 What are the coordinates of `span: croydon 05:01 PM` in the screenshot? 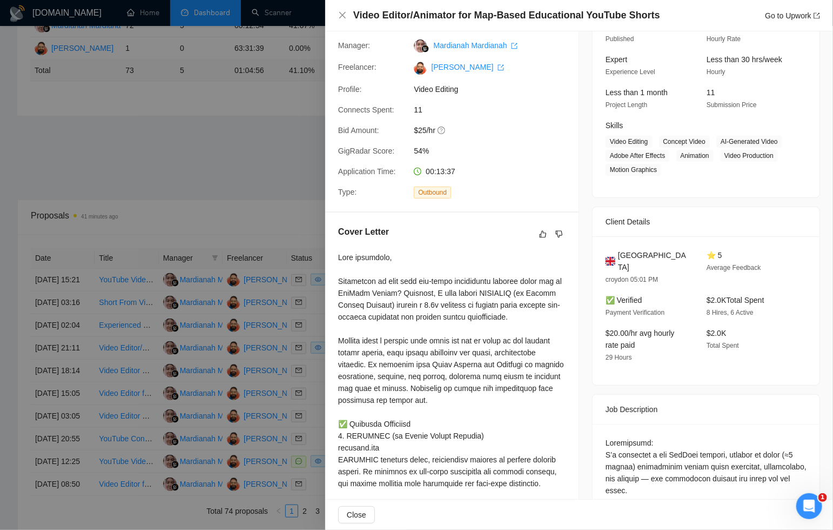 It's located at (632, 279).